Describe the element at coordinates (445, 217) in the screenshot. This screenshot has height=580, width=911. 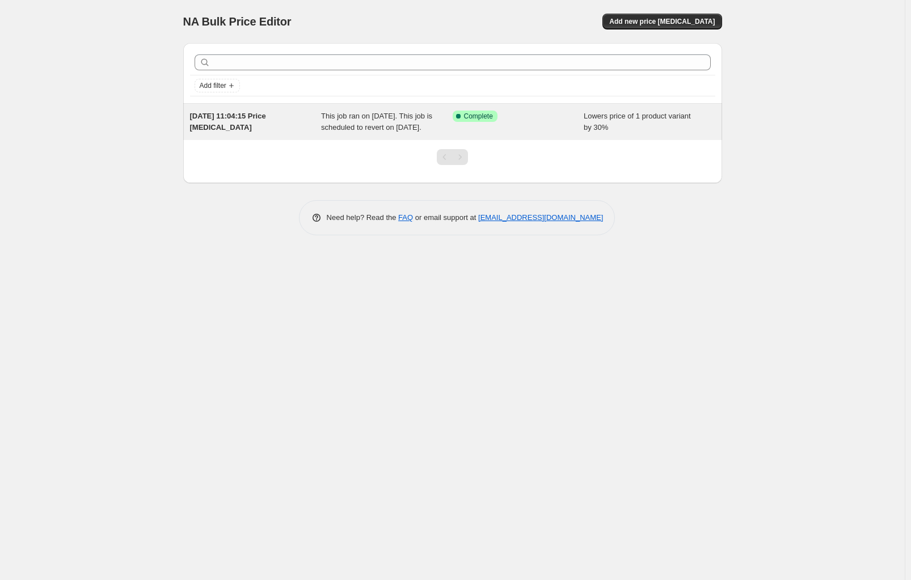
I see `span: or email support at` at that location.